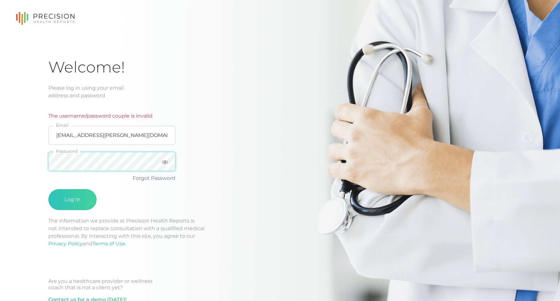 The height and width of the screenshot is (301, 560). What do you see at coordinates (280, 24) in the screenshot?
I see `div: Oops! The username/password couple is invalid` at bounding box center [280, 24].